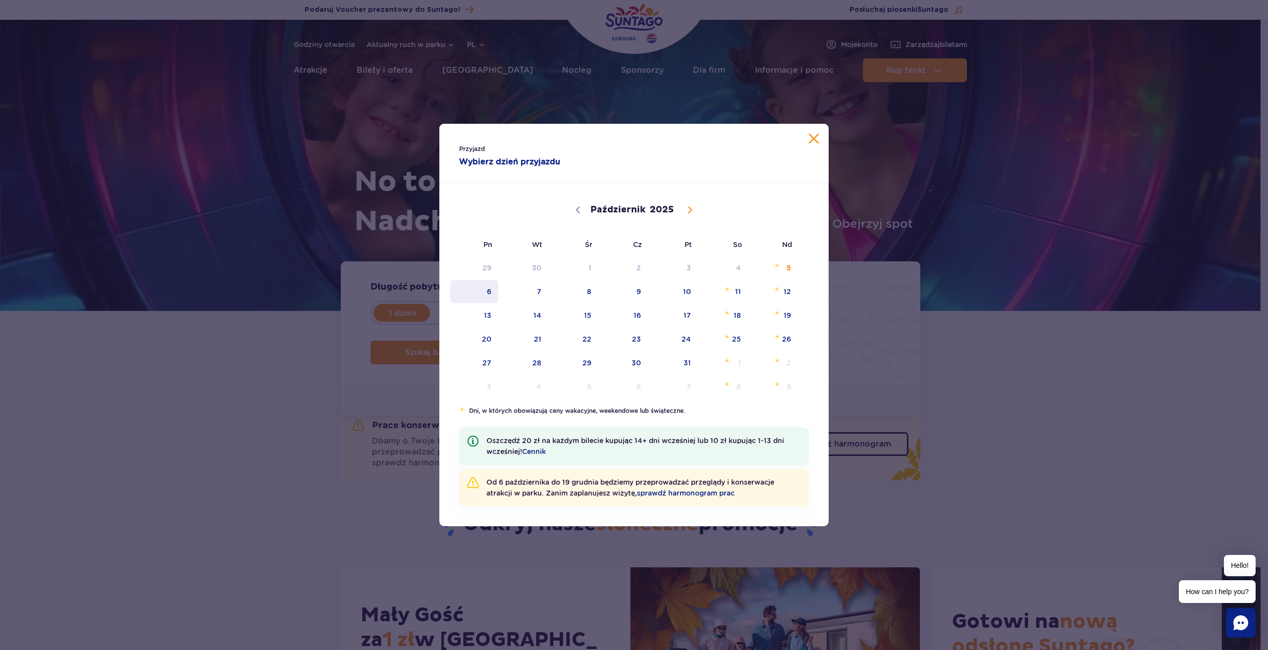 The image size is (1268, 650). What do you see at coordinates (724, 339) in the screenshot?
I see `span: Październik 25, 2025` at bounding box center [724, 339].